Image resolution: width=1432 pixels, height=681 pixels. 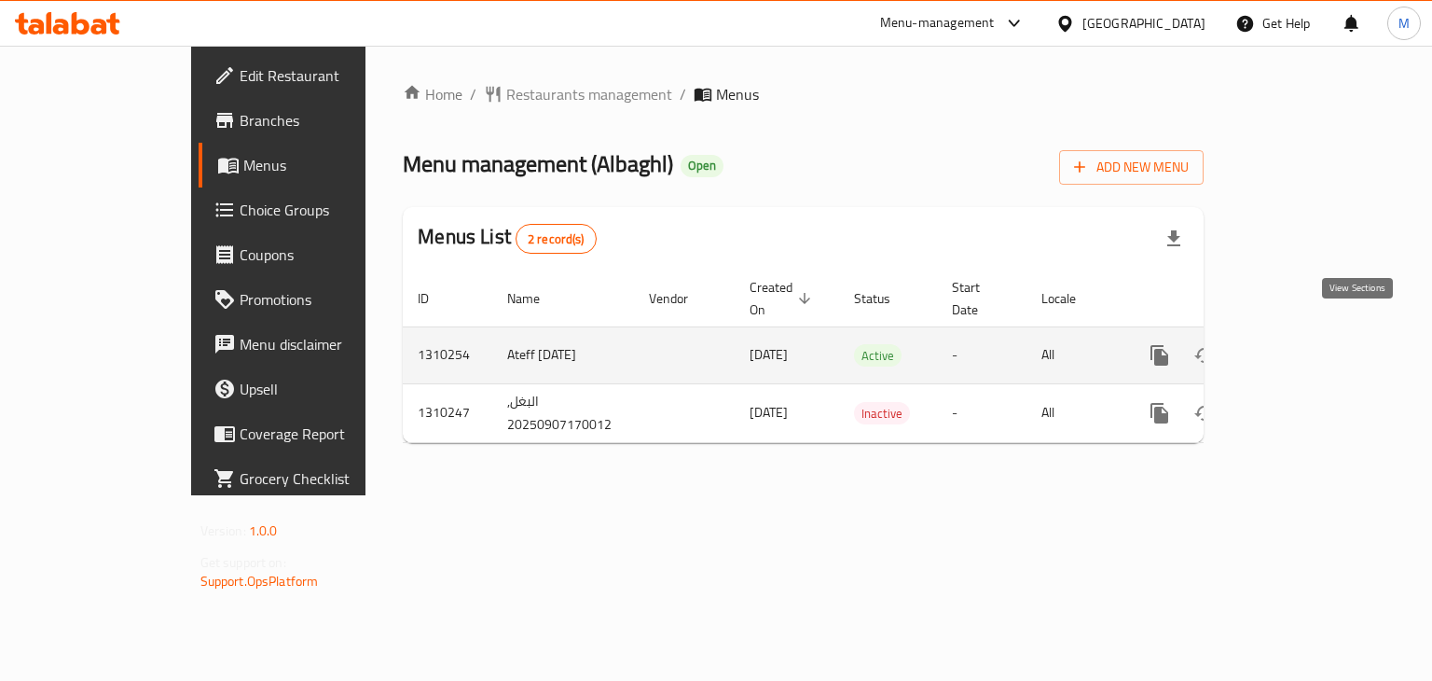 I want to click on a: Restaurants management, so click(x=578, y=94).